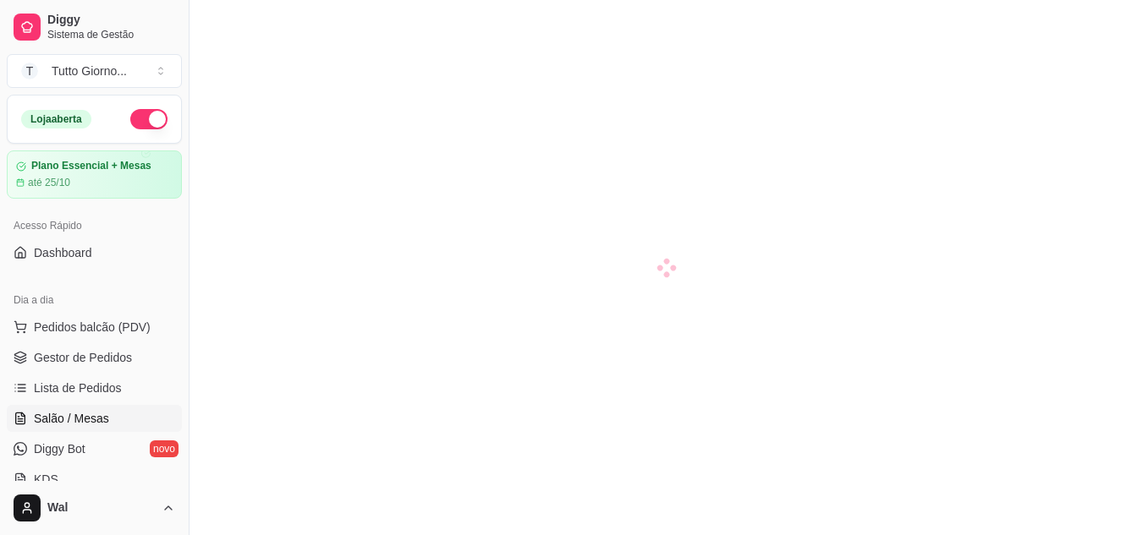  Describe the element at coordinates (92, 327) in the screenshot. I see `span: Pedidos balcão (PDV)` at that location.